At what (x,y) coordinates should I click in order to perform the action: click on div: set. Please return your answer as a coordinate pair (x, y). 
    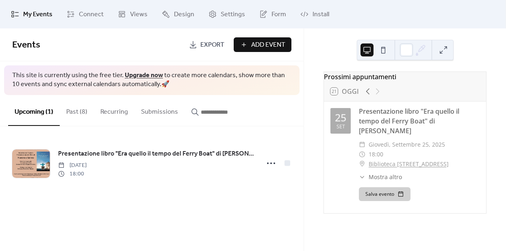
    Looking at the image, I should click on (340, 127).